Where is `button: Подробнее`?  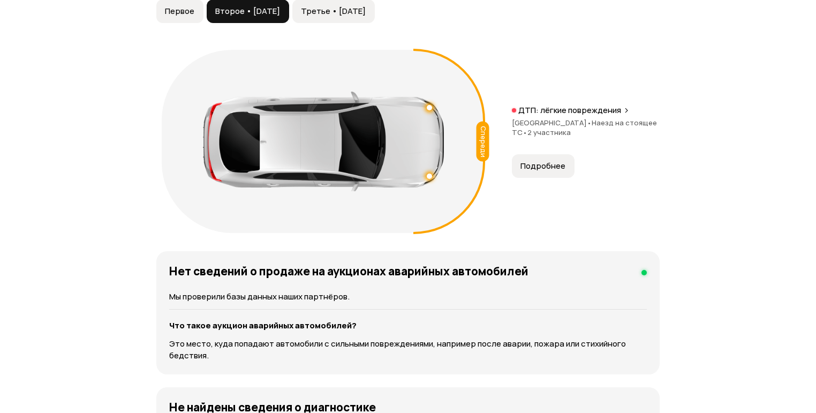
button: Подробнее is located at coordinates (543, 166).